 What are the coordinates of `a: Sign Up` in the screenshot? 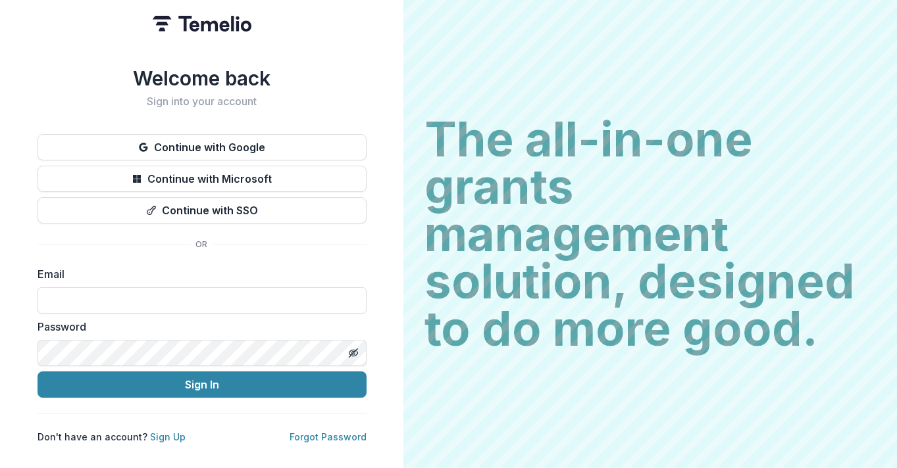 It's located at (168, 437).